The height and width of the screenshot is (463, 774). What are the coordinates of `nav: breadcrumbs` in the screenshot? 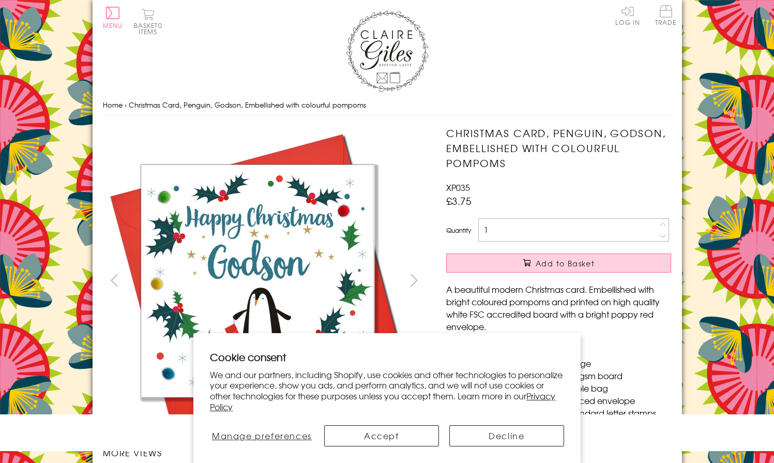 It's located at (387, 105).